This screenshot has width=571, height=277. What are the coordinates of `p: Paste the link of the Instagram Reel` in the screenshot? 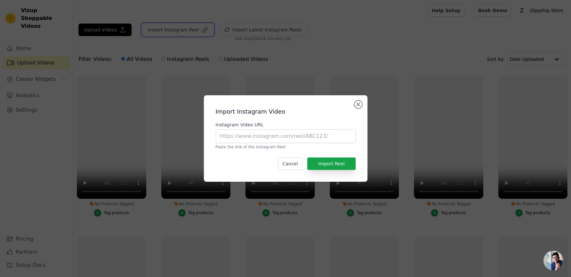 It's located at (286, 147).